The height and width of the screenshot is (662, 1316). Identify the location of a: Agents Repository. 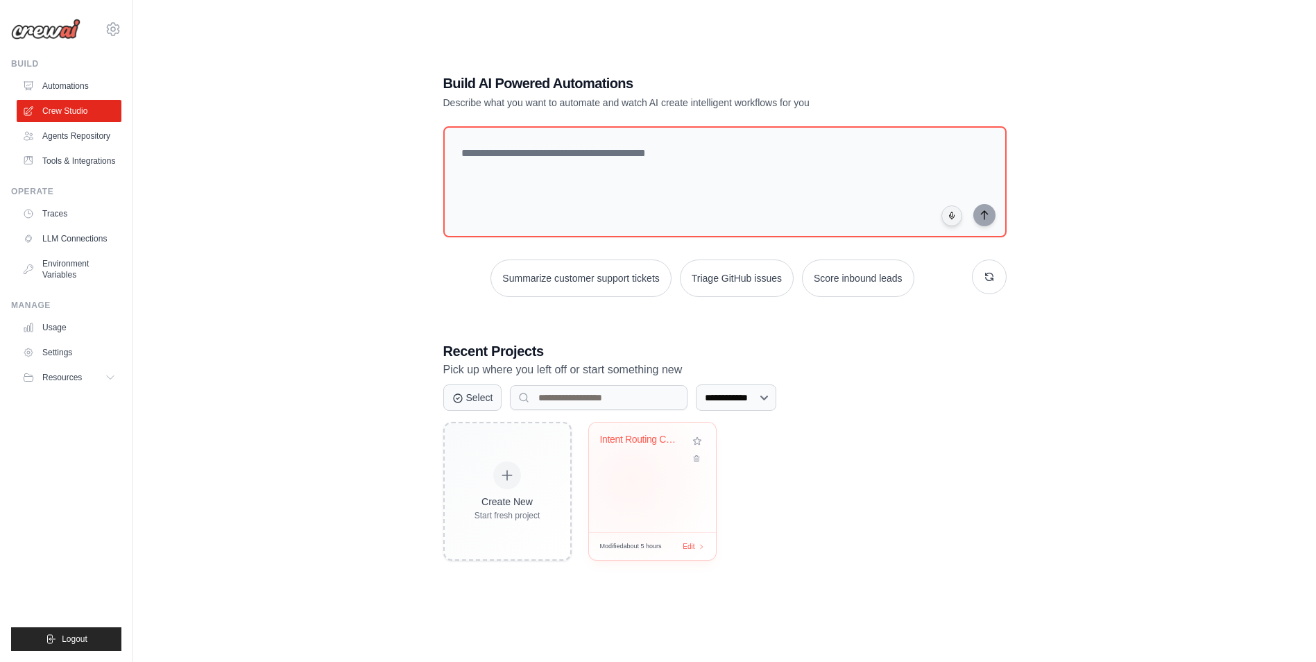
(69, 136).